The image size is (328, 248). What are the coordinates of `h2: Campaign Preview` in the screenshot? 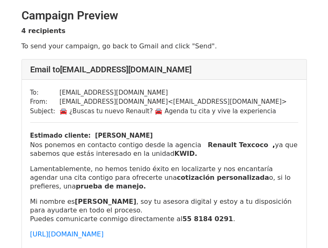 It's located at (164, 16).